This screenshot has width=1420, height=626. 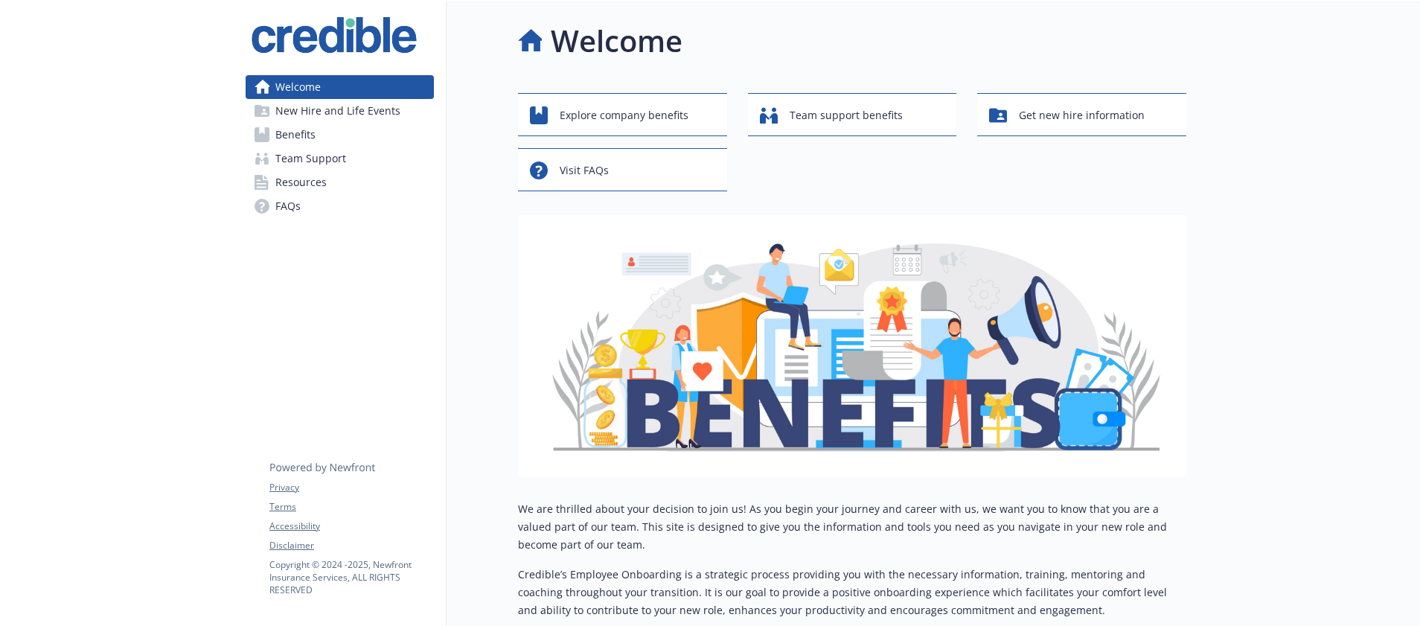 What do you see at coordinates (339, 182) in the screenshot?
I see `a: Resources` at bounding box center [339, 182].